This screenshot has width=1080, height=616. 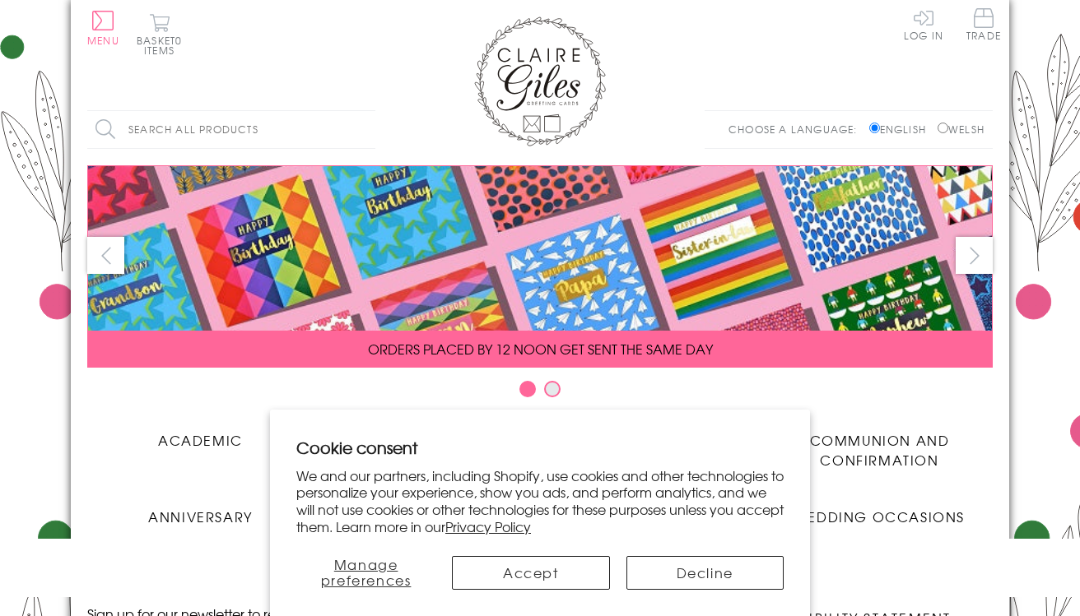 What do you see at coordinates (528, 389) in the screenshot?
I see `button: Carousel Page 1 (Current Slide)` at bounding box center [528, 389].